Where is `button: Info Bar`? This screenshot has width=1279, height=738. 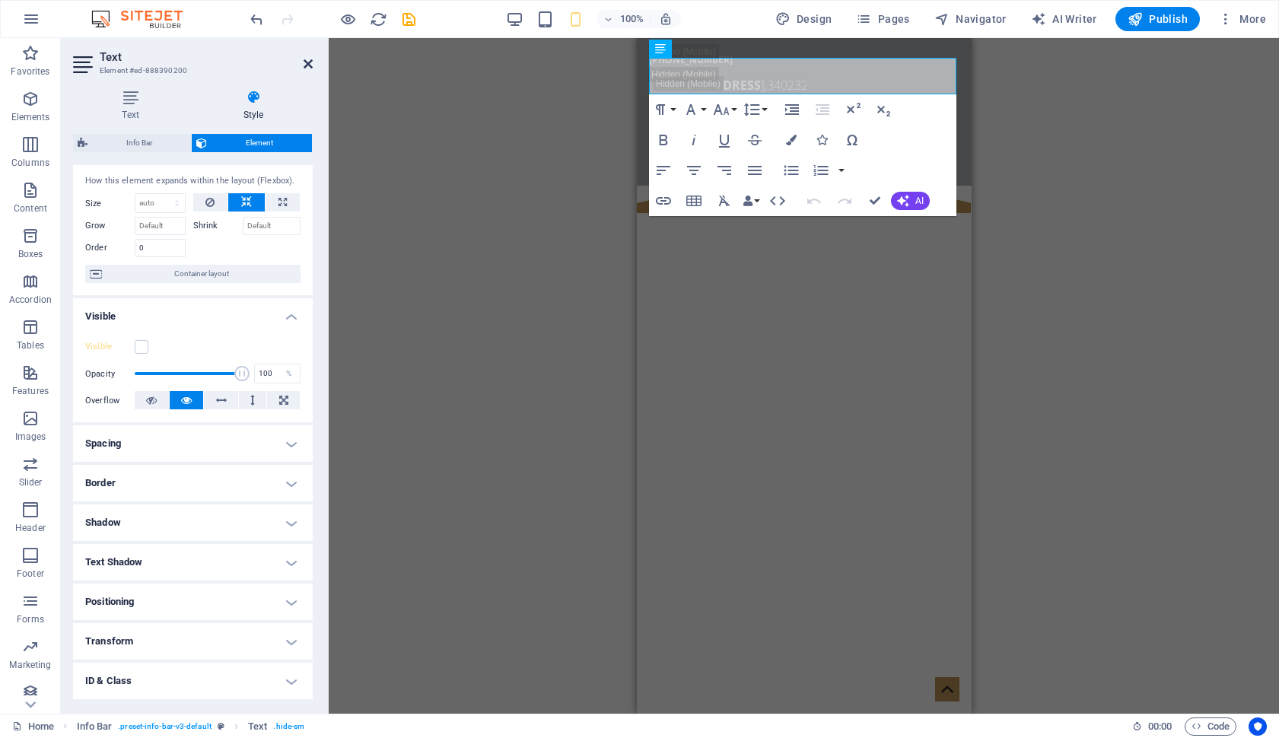 button: Info Bar is located at coordinates (132, 143).